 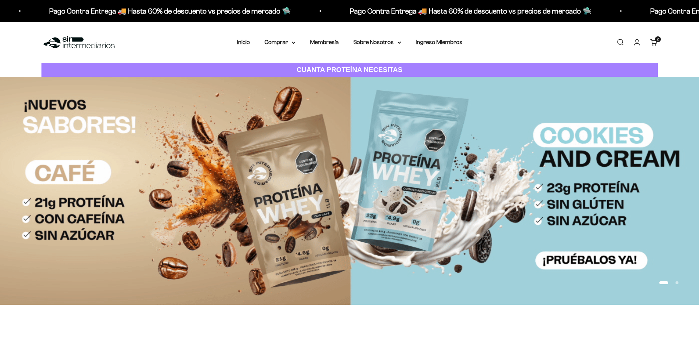 What do you see at coordinates (439, 42) in the screenshot?
I see `a: Ingreso Miembros` at bounding box center [439, 42].